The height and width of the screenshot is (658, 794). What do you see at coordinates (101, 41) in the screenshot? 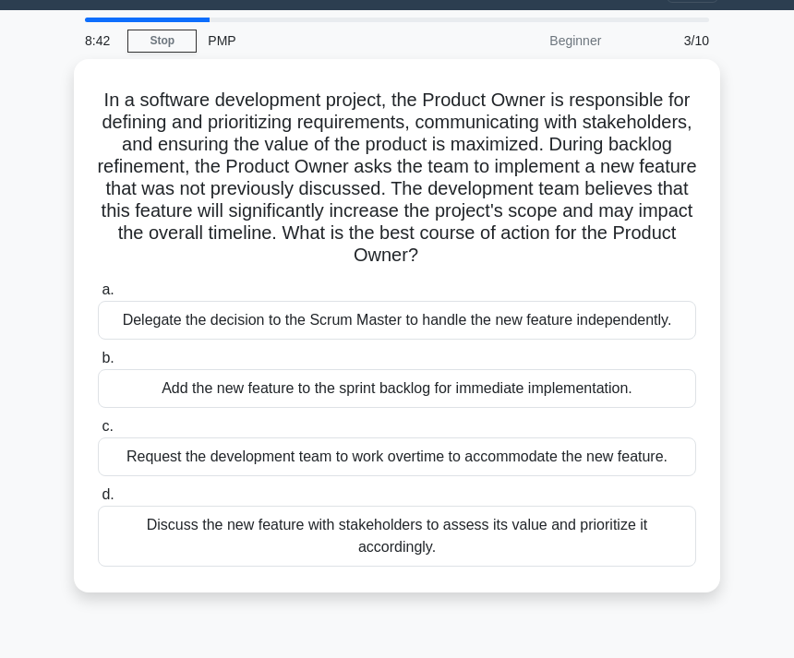
I see `div: 8:42` at bounding box center [101, 41].